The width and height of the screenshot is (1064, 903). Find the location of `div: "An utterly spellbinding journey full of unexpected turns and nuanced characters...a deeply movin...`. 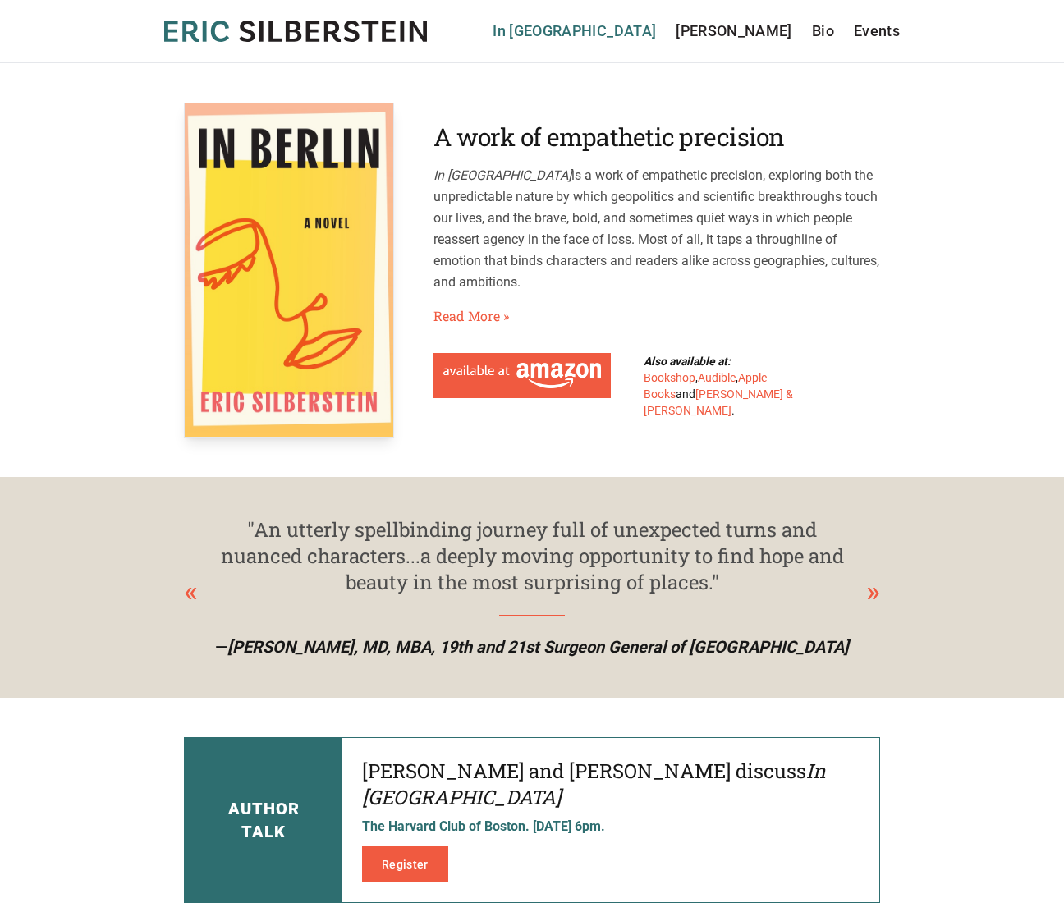

div: "An utterly spellbinding journey full of unexpected turns and nuanced characters...a deeply movin... is located at coordinates (532, 556).